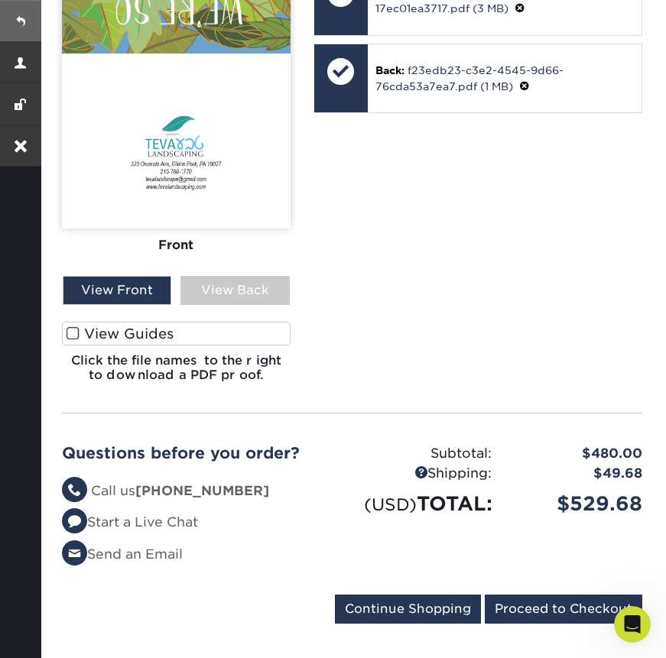 This screenshot has height=658, width=666. What do you see at coordinates (201, 491) in the screenshot?
I see `li: Call us` at bounding box center [201, 491].